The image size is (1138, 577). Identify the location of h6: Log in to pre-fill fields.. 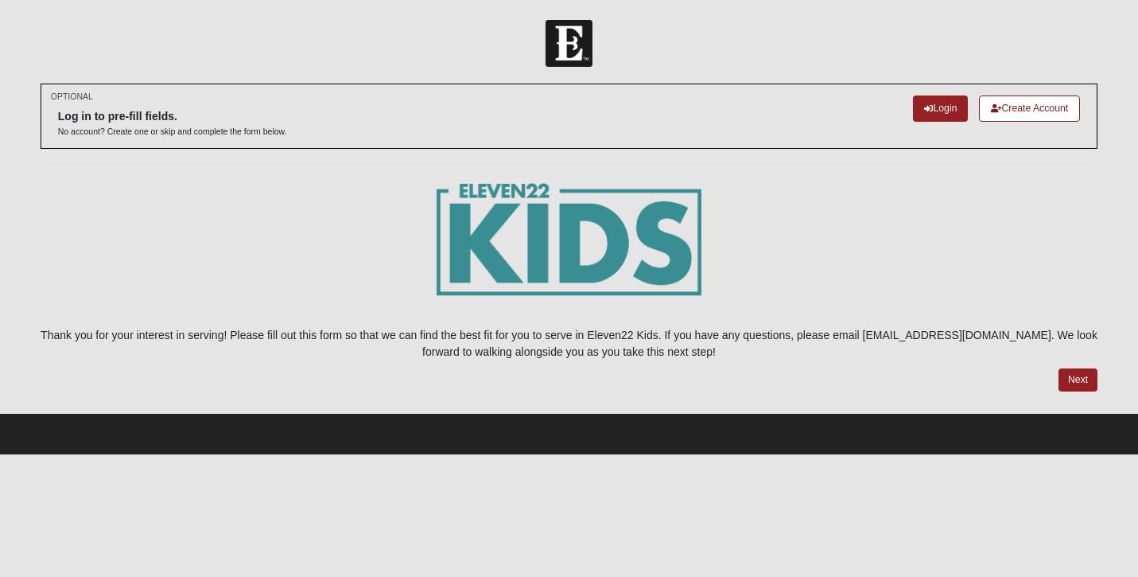
(173, 116).